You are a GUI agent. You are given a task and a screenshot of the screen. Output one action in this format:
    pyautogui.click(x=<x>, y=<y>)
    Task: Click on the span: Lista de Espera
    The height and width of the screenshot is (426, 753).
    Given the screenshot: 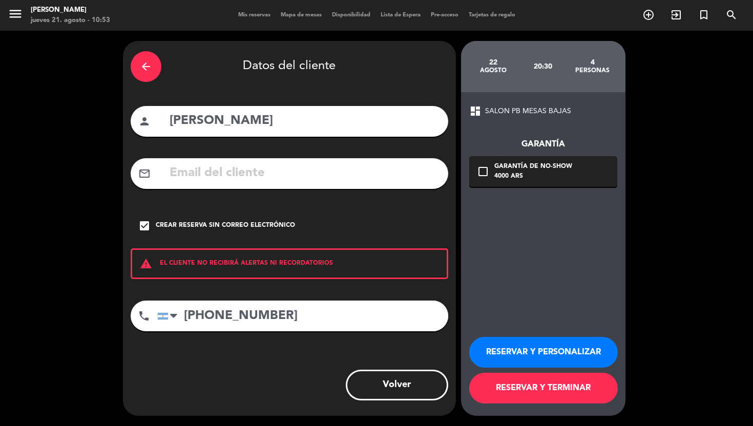 What is the action you would take?
    pyautogui.click(x=401, y=15)
    